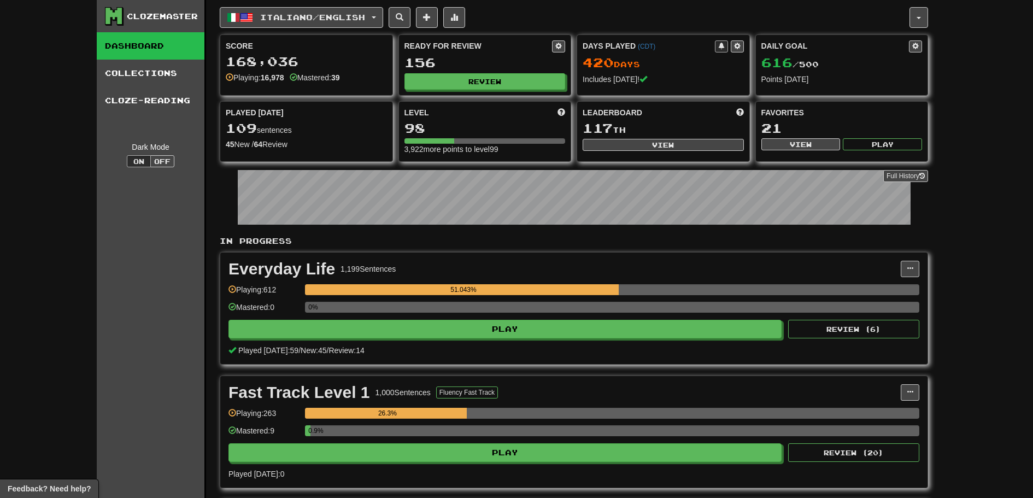 This screenshot has width=1033, height=498. I want to click on div: Playing:, so click(255, 78).